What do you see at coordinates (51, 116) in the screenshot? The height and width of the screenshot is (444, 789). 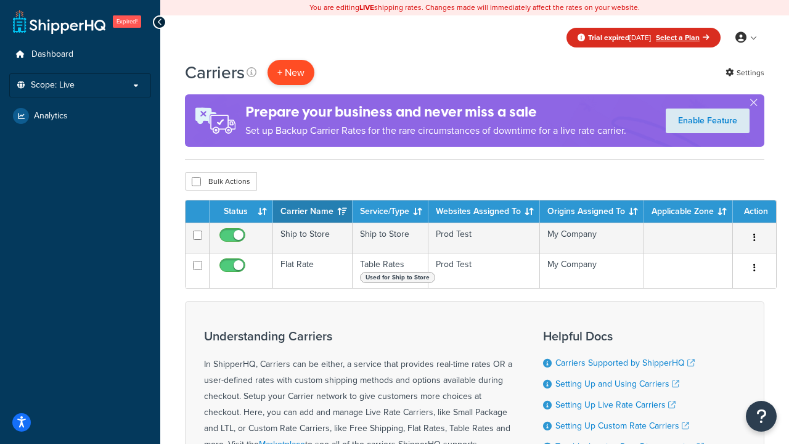 I see `span: Analytics` at bounding box center [51, 116].